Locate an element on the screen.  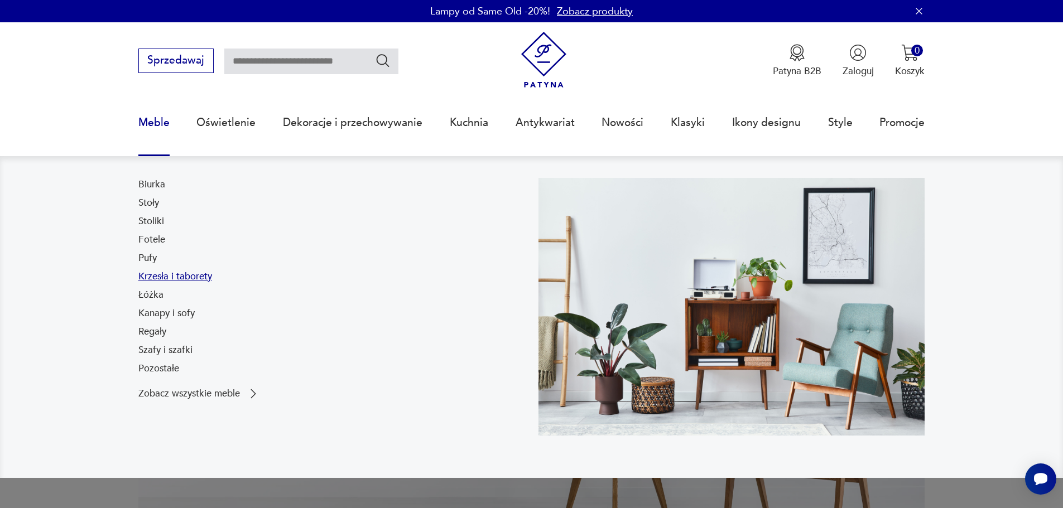
a: Stoliki is located at coordinates (151, 221).